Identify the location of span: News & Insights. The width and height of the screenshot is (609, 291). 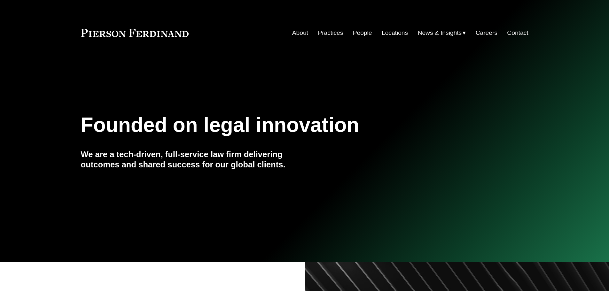
(440, 33).